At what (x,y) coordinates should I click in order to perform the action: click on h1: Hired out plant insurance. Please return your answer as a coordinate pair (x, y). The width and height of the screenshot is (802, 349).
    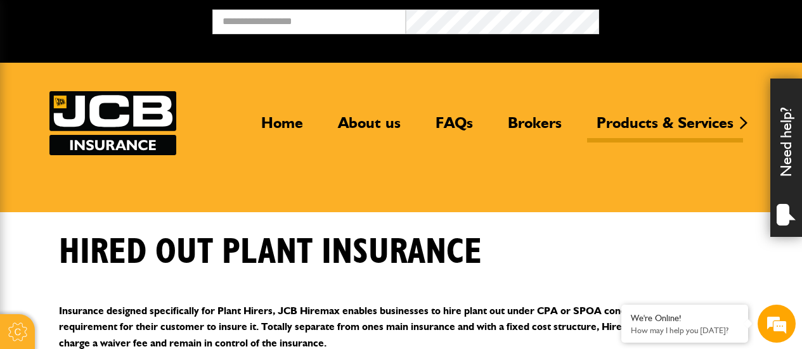
    Looking at the image, I should click on (270, 252).